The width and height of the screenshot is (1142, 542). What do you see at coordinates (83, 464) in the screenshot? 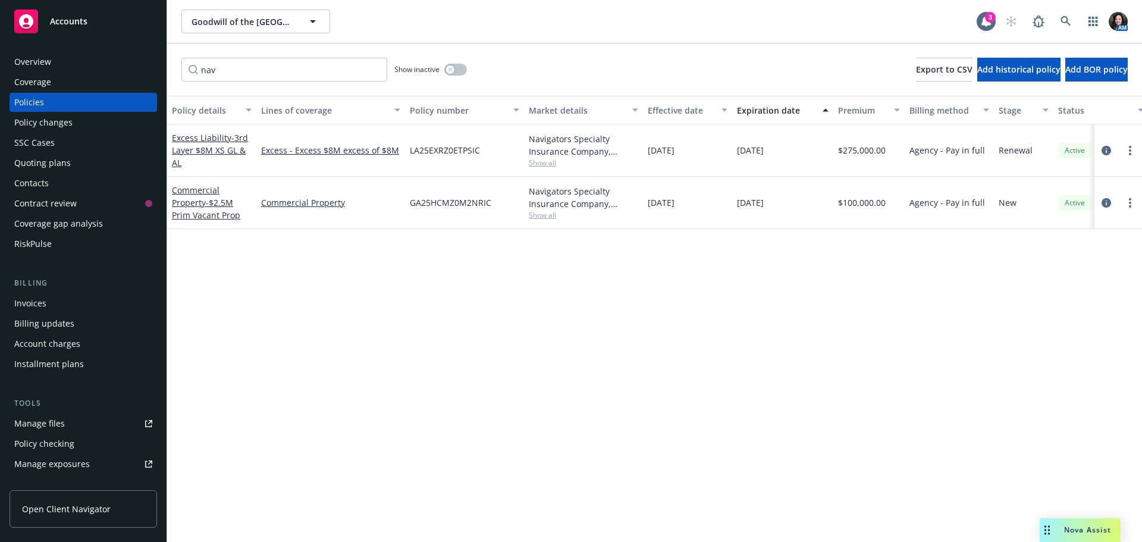
I see `span: Manage exposures` at bounding box center [83, 464].